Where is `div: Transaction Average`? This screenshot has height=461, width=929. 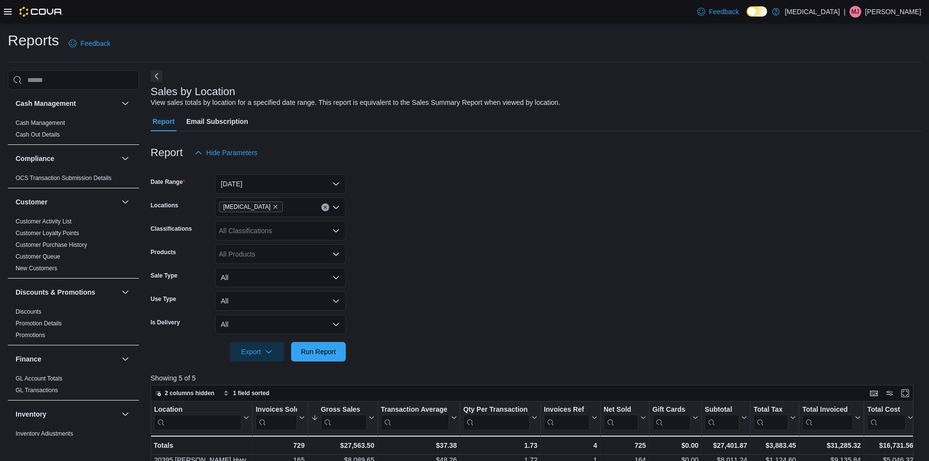
div: Transaction Average is located at coordinates (415, 418).